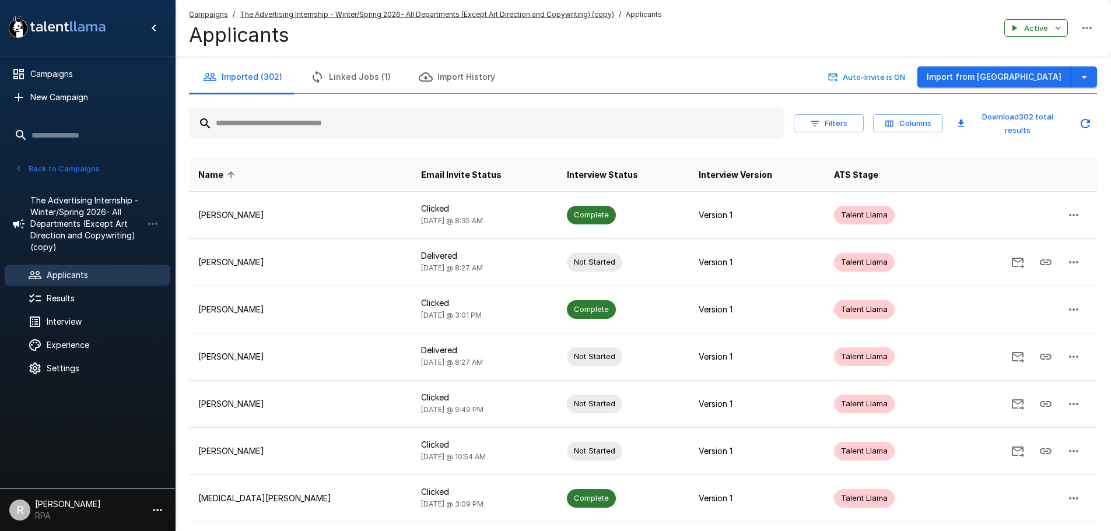 The width and height of the screenshot is (1111, 531). What do you see at coordinates (856, 175) in the screenshot?
I see `span: ATS Stage` at bounding box center [856, 175].